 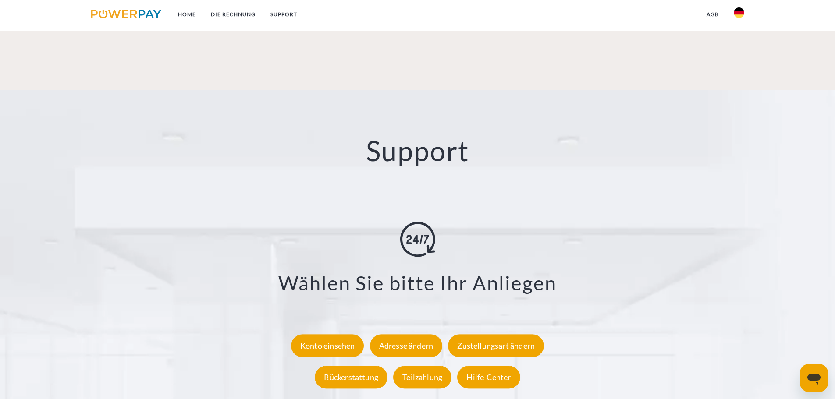 I want to click on a: Zustellungsart ändern, so click(x=496, y=346).